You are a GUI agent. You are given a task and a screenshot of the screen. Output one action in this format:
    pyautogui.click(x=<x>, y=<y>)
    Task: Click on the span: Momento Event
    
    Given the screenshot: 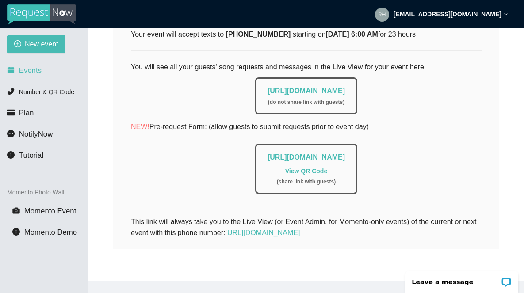 What is the action you would take?
    pyautogui.click(x=50, y=211)
    